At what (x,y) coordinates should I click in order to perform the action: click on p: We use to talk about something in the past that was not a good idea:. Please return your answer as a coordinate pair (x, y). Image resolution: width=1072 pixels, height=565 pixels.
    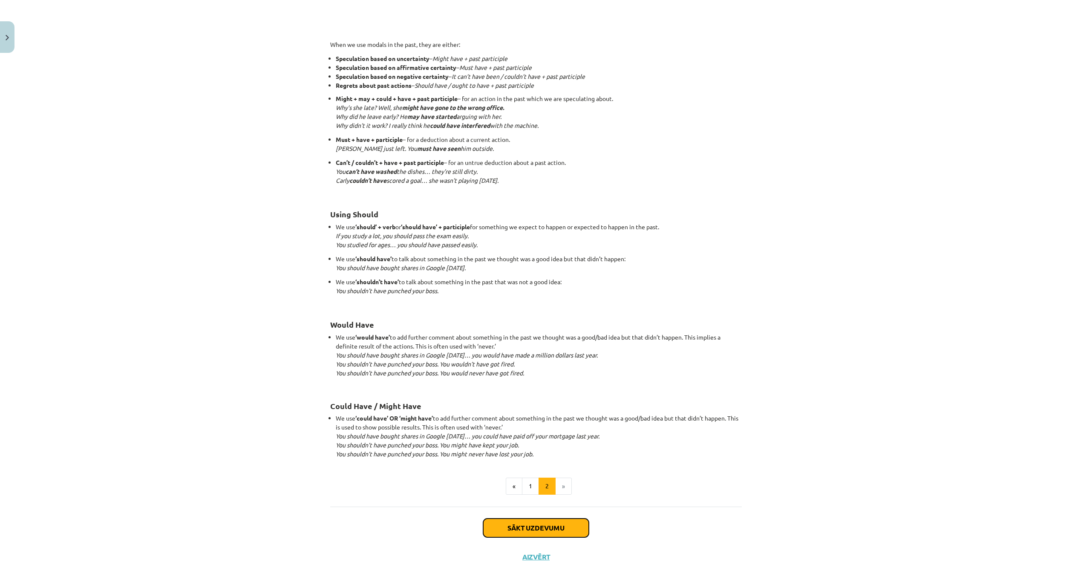
    Looking at the image, I should click on (538, 291).